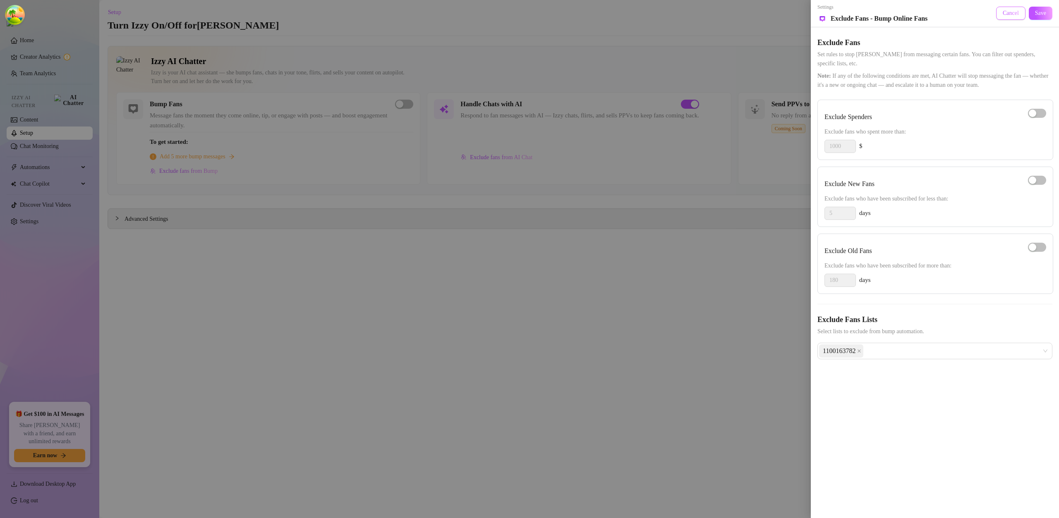  I want to click on span: Save, so click(1040, 13).